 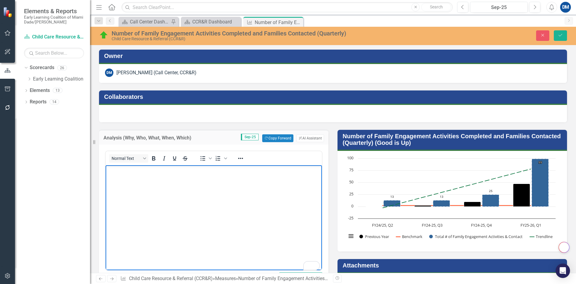 I want to click on span: Search, so click(x=436, y=7).